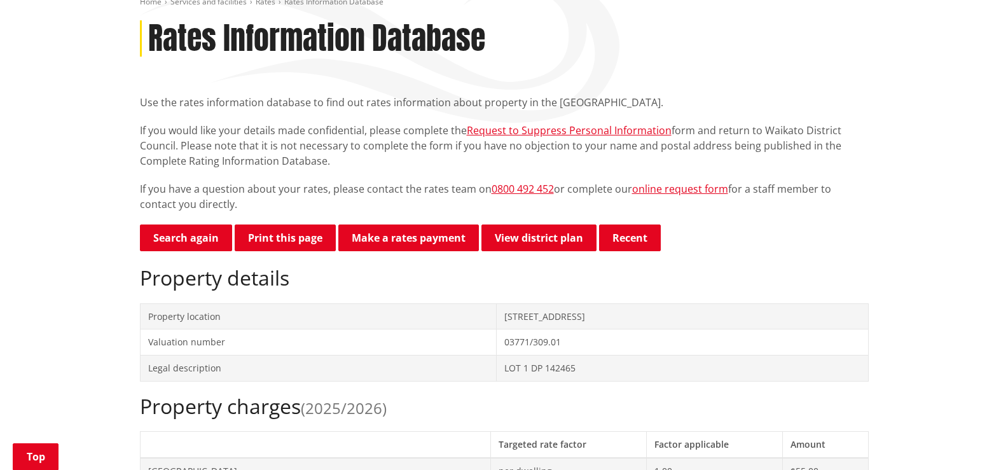  Describe the element at coordinates (715, 444) in the screenshot. I see `th: Factor applicable` at that location.